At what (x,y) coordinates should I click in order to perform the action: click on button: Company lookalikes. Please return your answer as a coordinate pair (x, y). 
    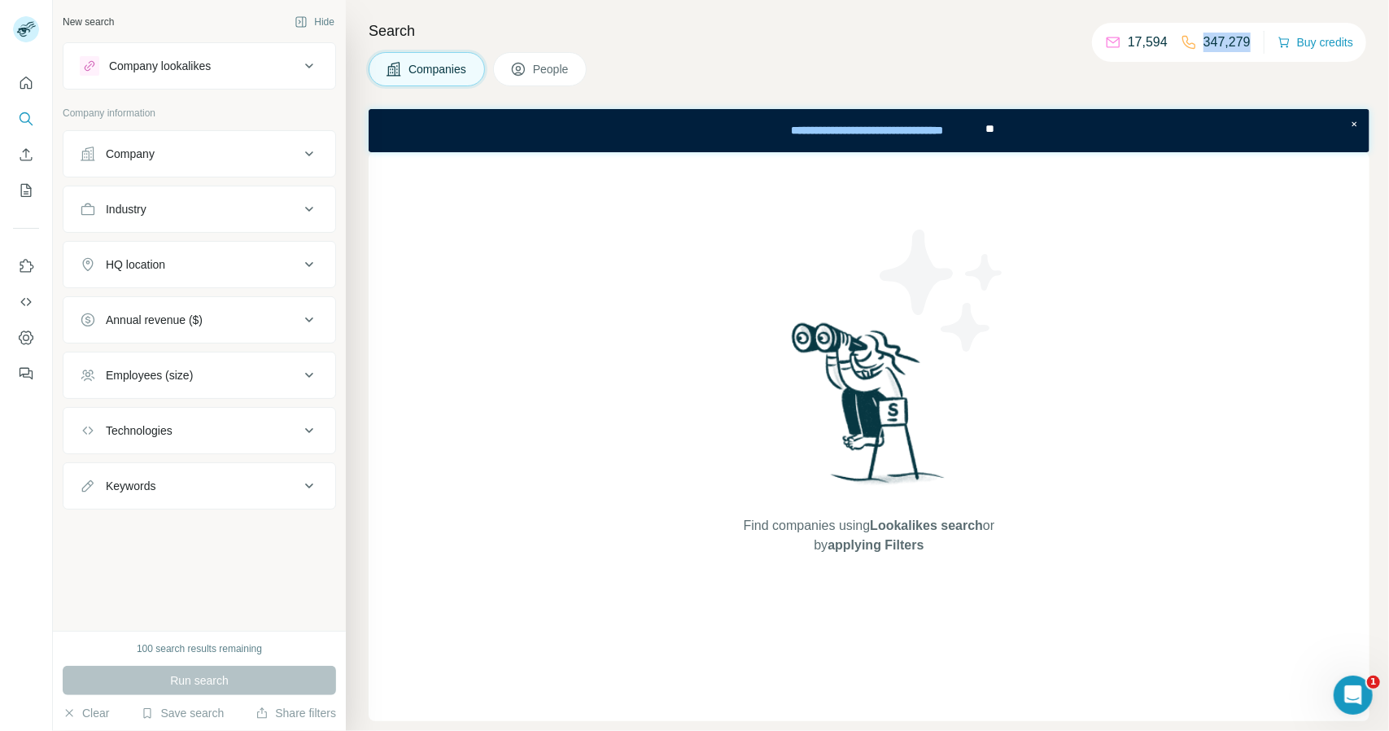
    Looking at the image, I should click on (199, 66).